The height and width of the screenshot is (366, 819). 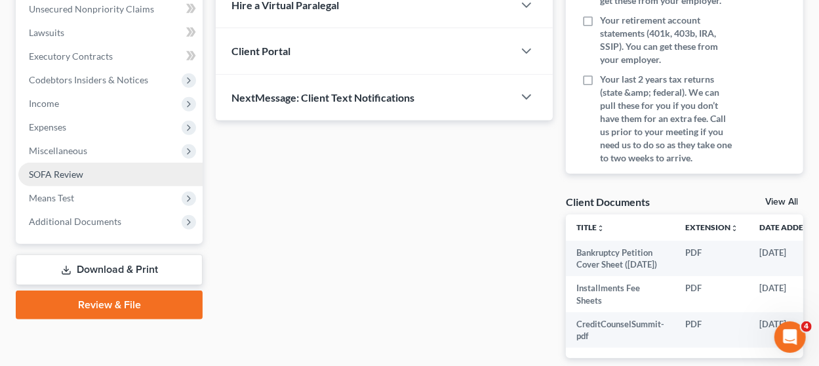 I want to click on span: Unsecured Nonpriority Claims, so click(x=91, y=9).